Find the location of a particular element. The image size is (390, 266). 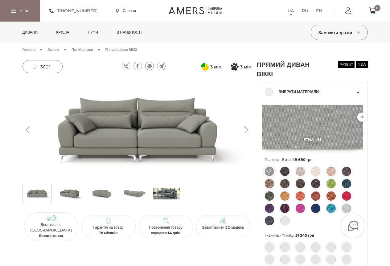

span: 49 680 грн is located at coordinates (303, 160).